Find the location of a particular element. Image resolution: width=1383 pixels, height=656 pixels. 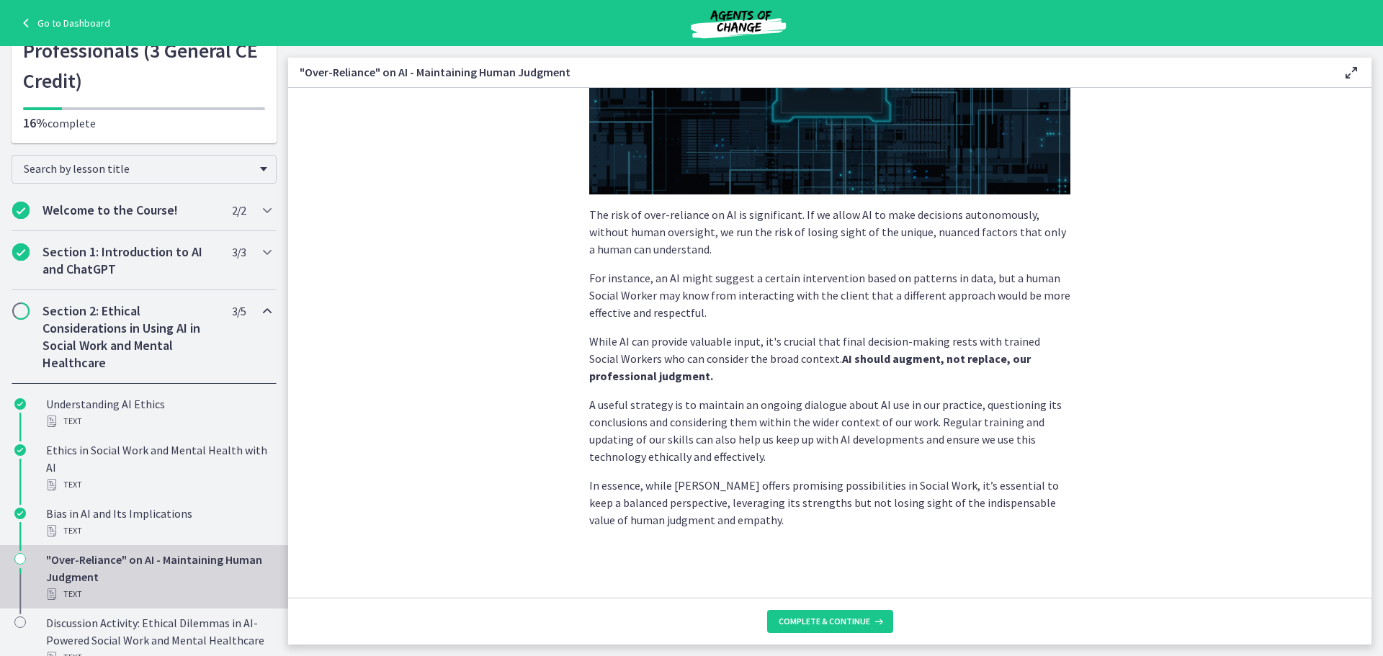

span: For instance, an AI might suggest a certain intervention based on patterns in data, but a human S... is located at coordinates (830, 295).